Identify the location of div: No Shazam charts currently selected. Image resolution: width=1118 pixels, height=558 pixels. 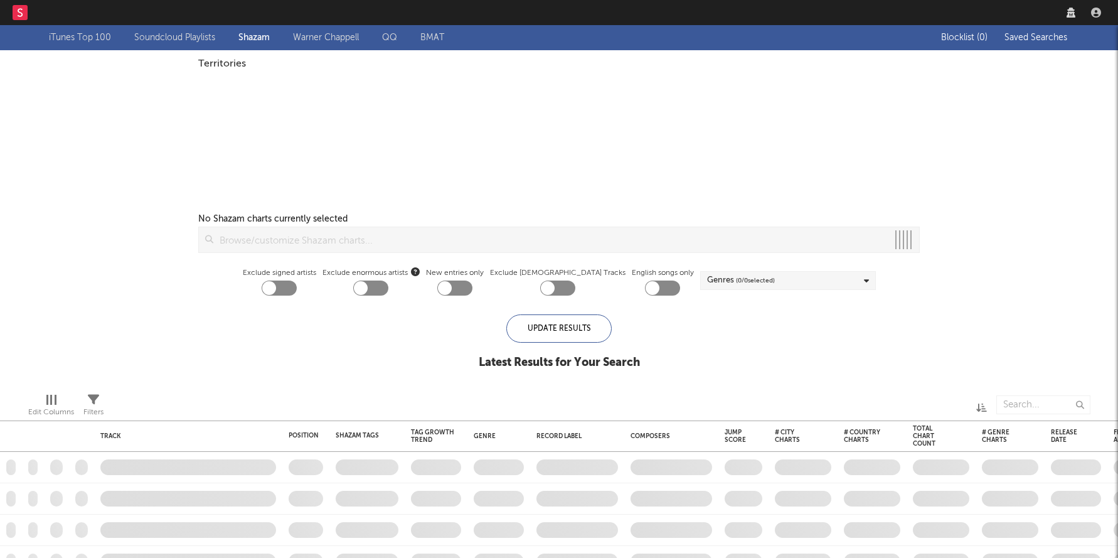
(273, 219).